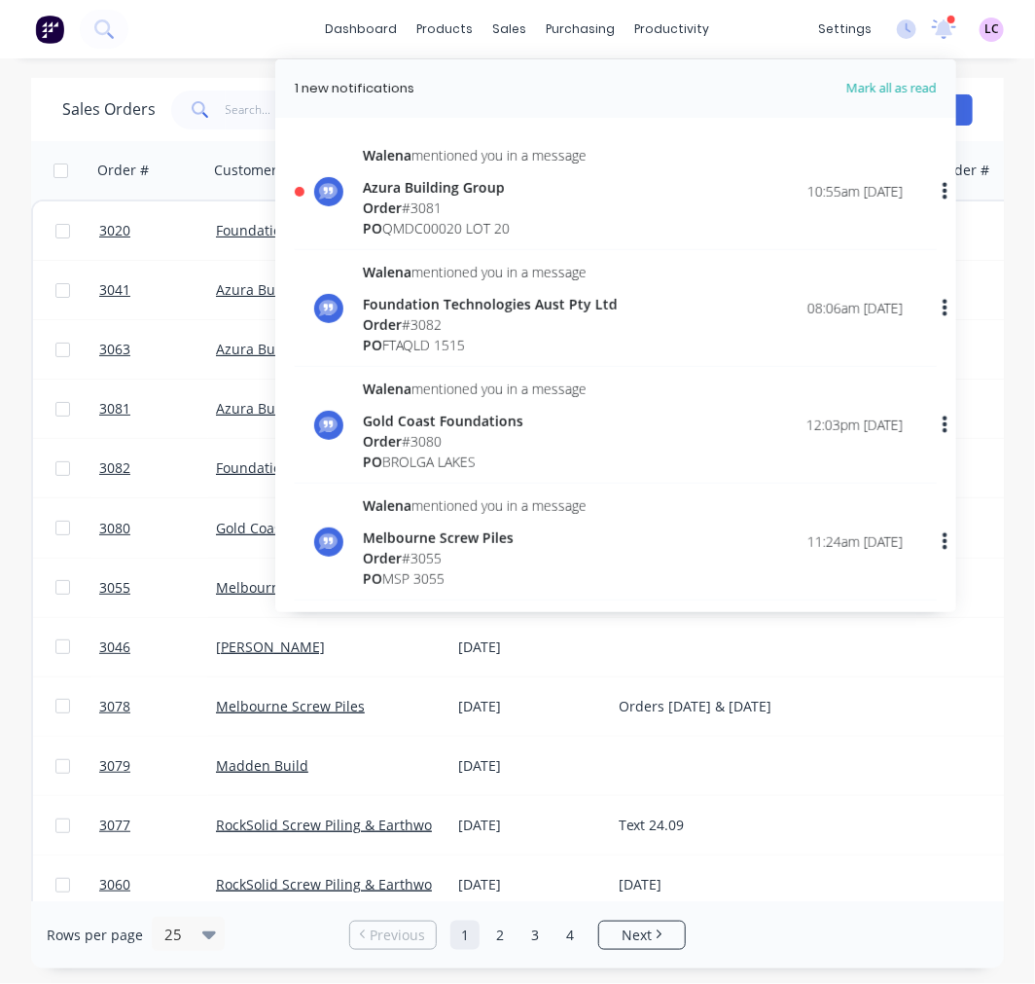  Describe the element at coordinates (158, 884) in the screenshot. I see `a: 3060` at that location.